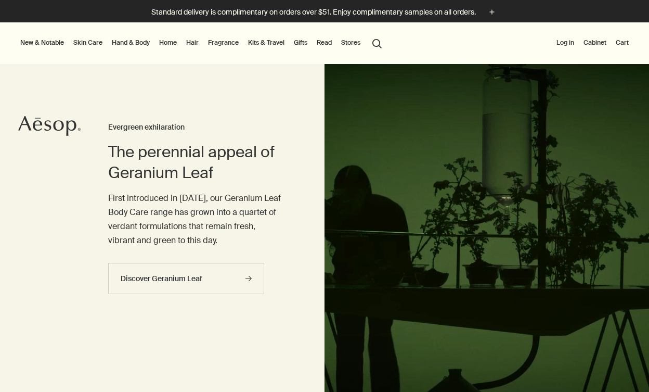  I want to click on a: Kits & Travel, so click(266, 43).